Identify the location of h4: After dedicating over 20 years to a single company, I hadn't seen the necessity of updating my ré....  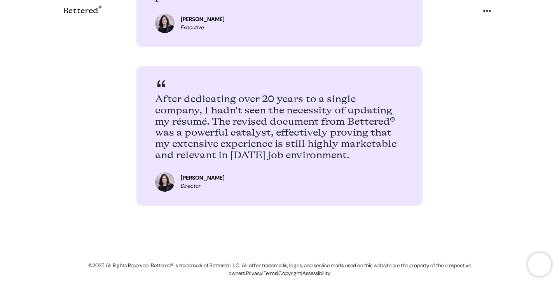
(280, 127).